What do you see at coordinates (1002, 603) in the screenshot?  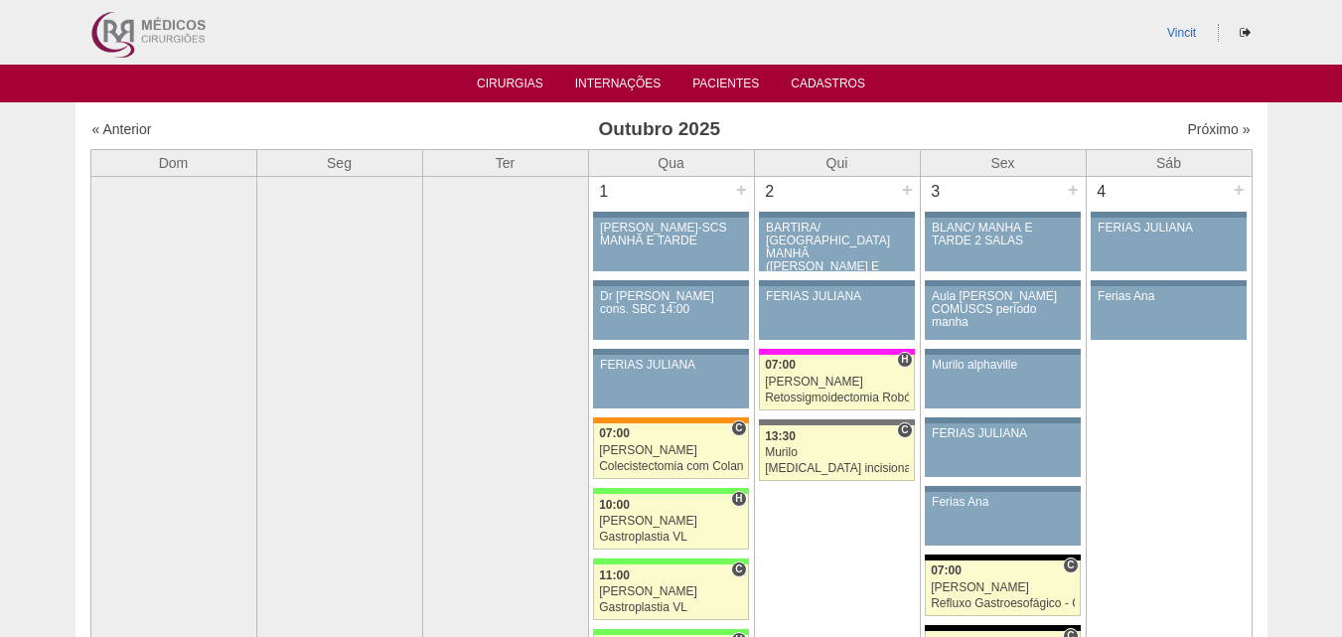 I see `div: Refluxo Gastroesofágico - Cirurgia VL` at bounding box center [1002, 603].